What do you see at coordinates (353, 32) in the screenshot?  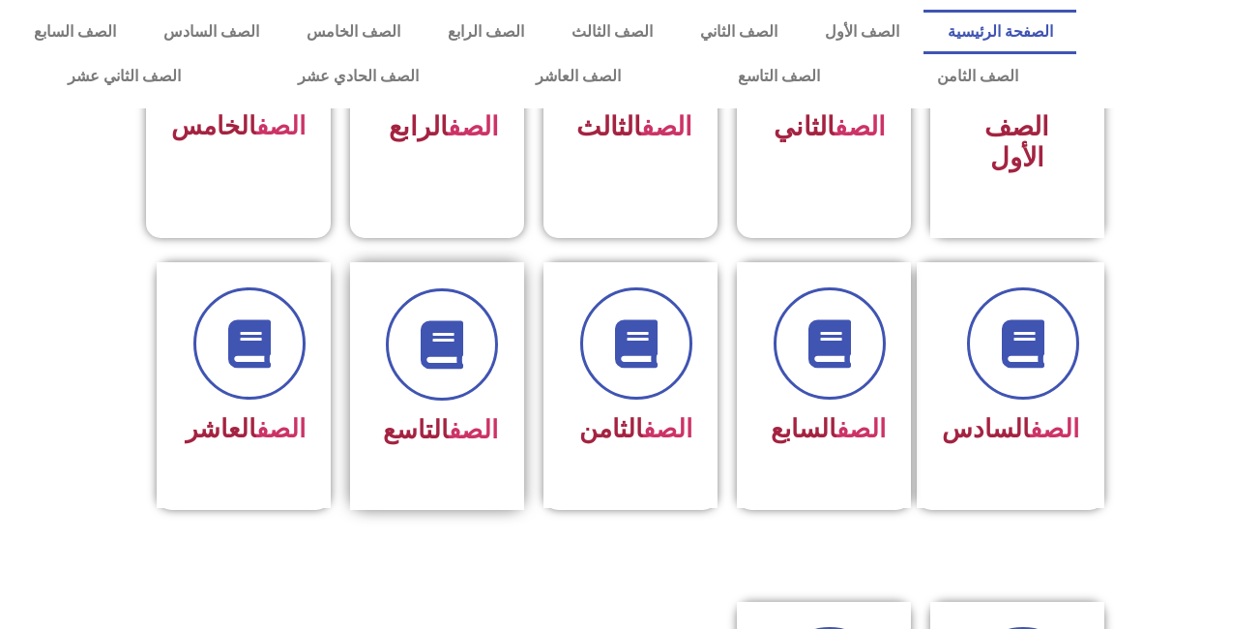 I see `a: الصف الخامس` at bounding box center [353, 32].